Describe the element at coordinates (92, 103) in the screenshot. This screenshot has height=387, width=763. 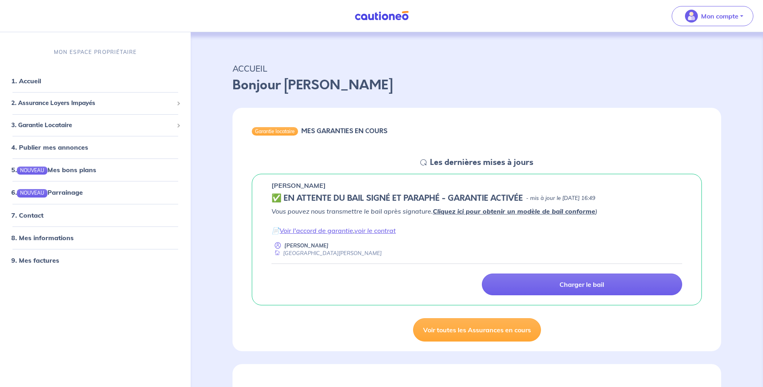
I see `span: 2. Assurance Loyers Impayés` at that location.